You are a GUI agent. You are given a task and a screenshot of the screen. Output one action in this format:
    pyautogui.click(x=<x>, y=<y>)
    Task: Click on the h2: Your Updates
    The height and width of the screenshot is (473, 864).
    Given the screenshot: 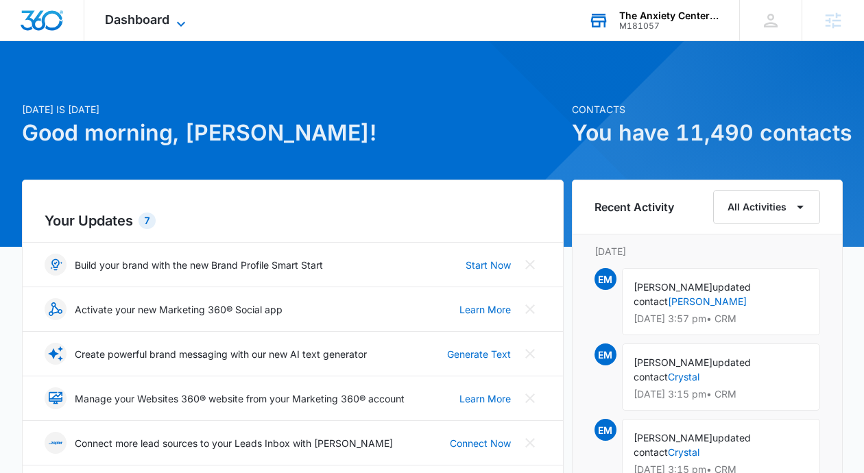 What is the action you would take?
    pyautogui.click(x=293, y=221)
    